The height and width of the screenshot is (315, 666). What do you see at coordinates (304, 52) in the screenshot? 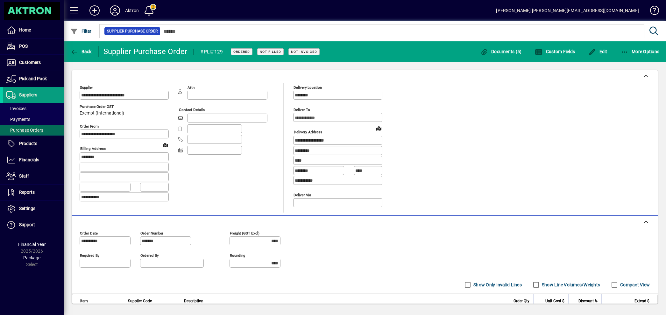
I see `span: Not Invoiced` at bounding box center [304, 52].